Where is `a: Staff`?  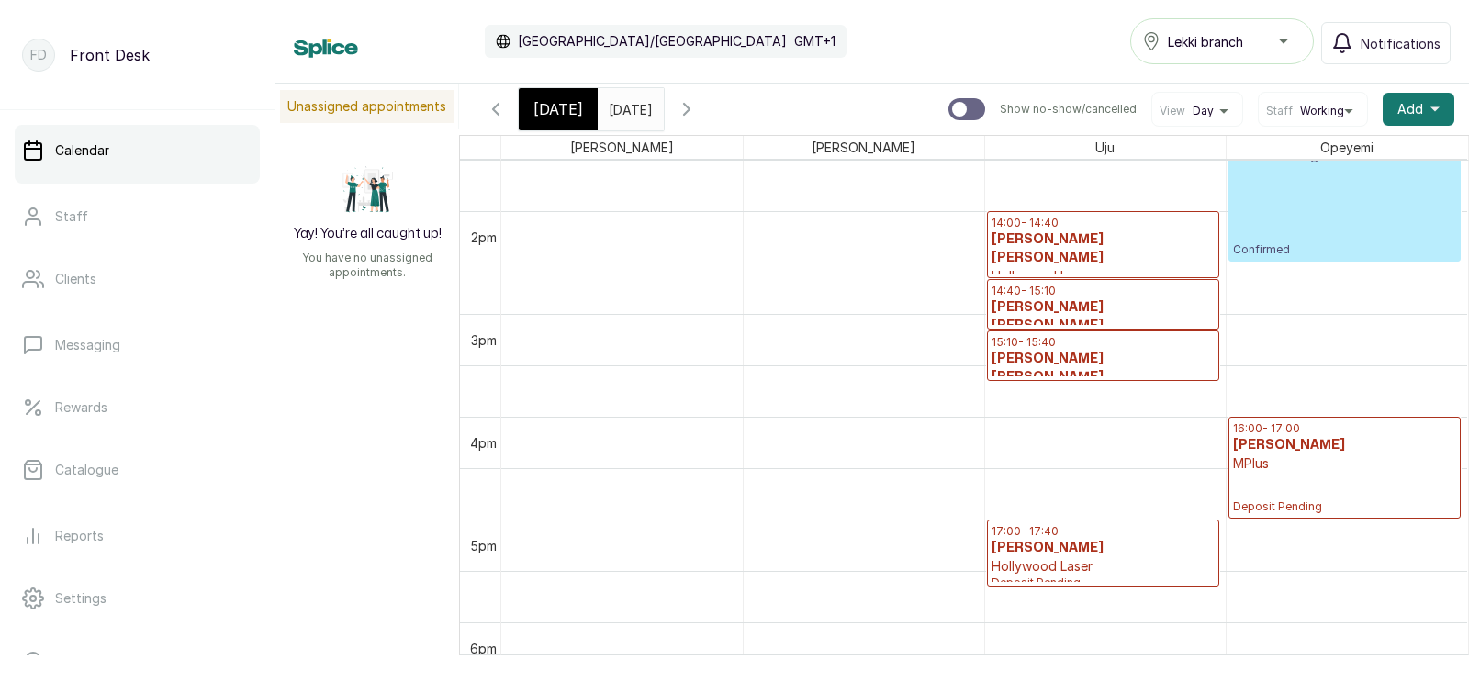
a: Staff is located at coordinates (137, 217).